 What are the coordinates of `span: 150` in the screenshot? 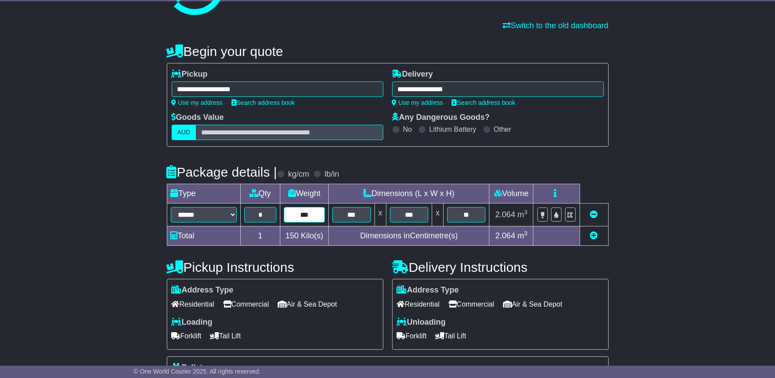 It's located at (292, 236).